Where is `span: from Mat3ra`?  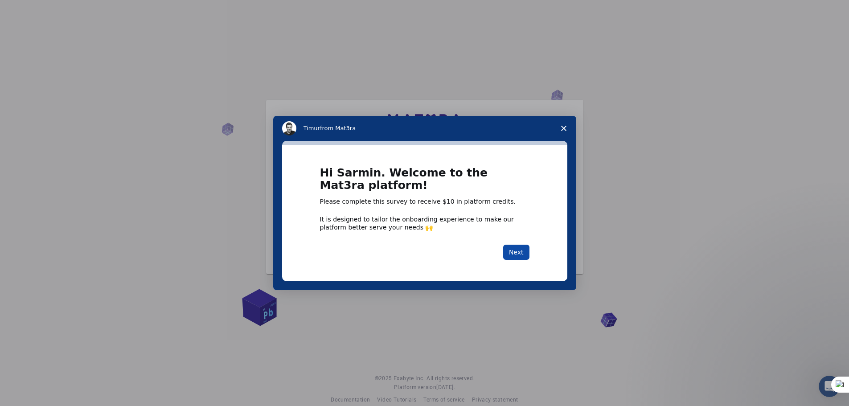 span: from Mat3ra is located at coordinates (338, 128).